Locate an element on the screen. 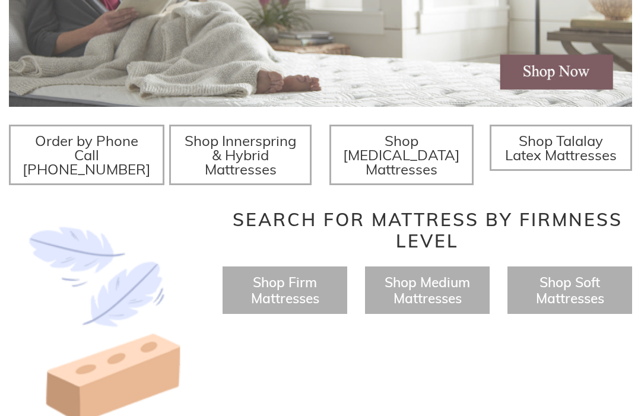  span: Shop Medium Mattresses is located at coordinates (427, 290).